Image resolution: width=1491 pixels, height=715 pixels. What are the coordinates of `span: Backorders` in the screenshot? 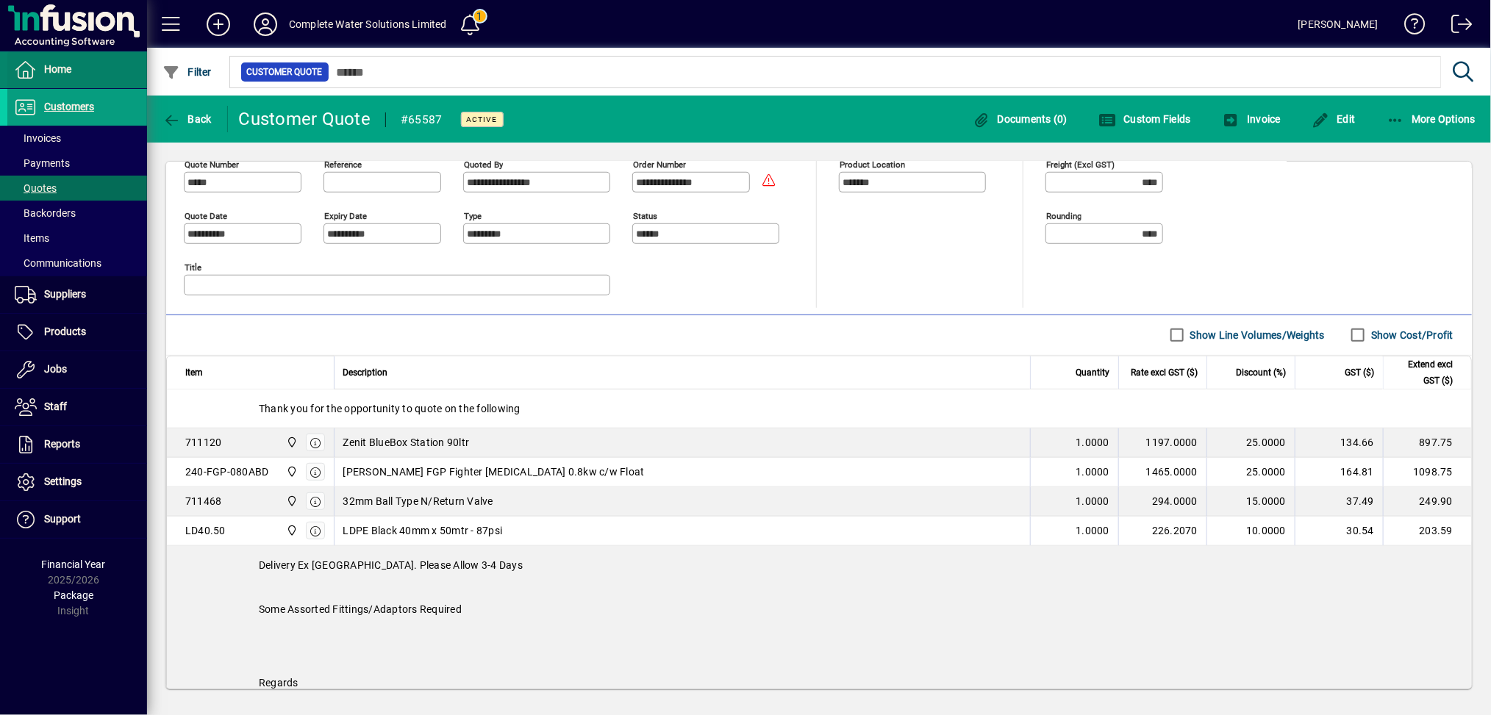 It's located at (45, 213).